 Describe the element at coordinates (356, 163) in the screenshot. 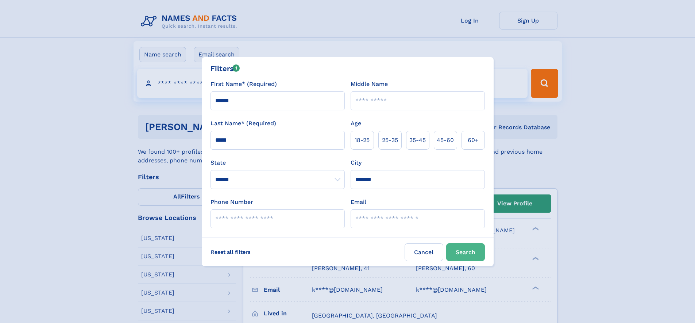

I see `label: City` at that location.